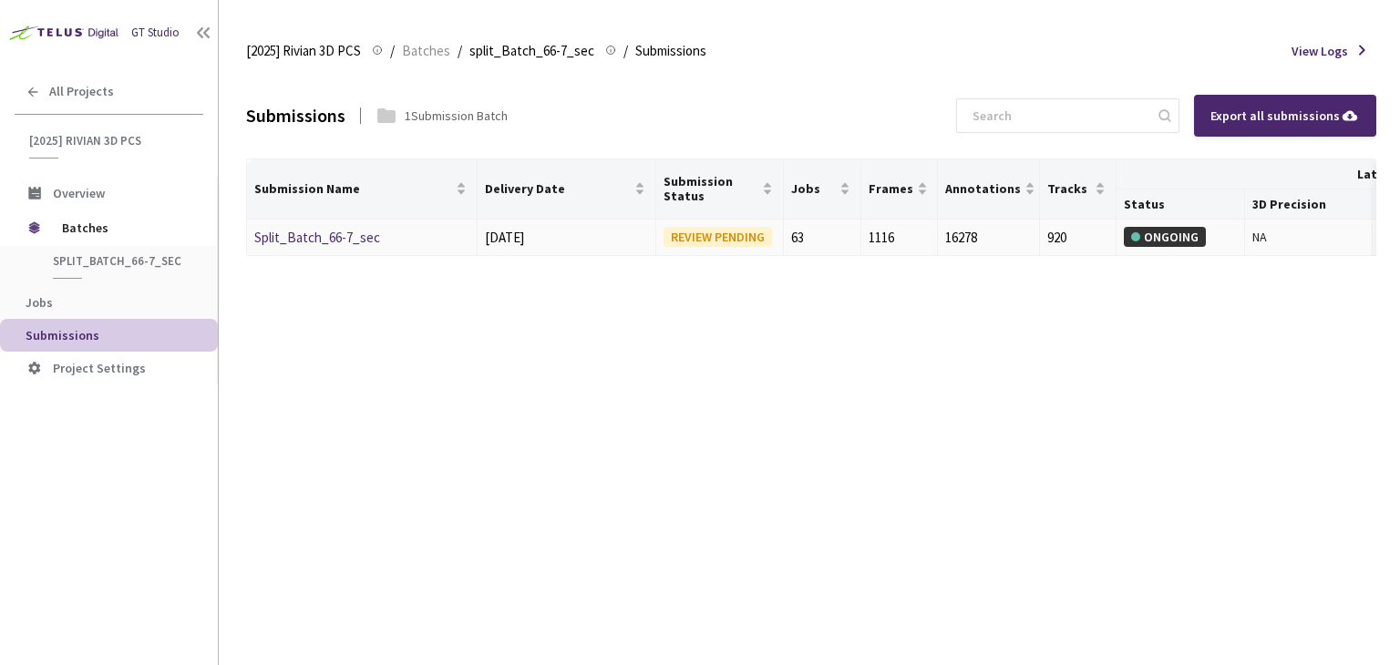 The height and width of the screenshot is (665, 1400). I want to click on div: Submissions, so click(295, 115).